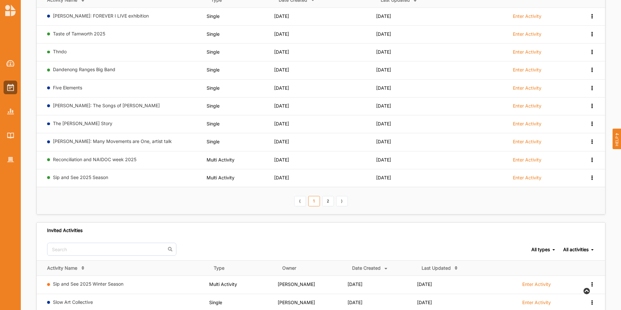  What do you see at coordinates (10, 87) in the screenshot?
I see `a: Activities` at bounding box center [10, 87].